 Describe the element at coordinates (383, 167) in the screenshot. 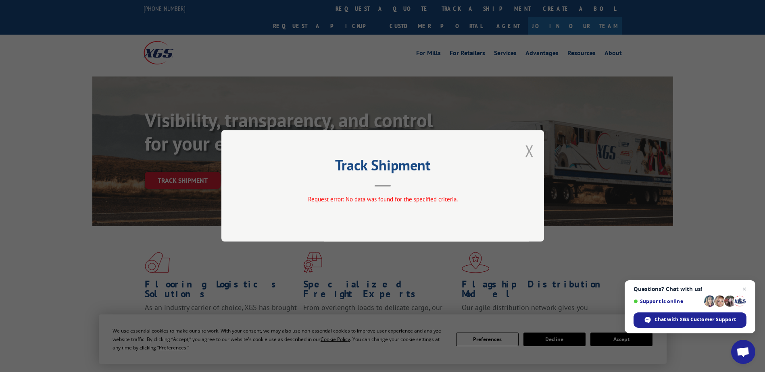

I see `h2: Track Shipment` at that location.